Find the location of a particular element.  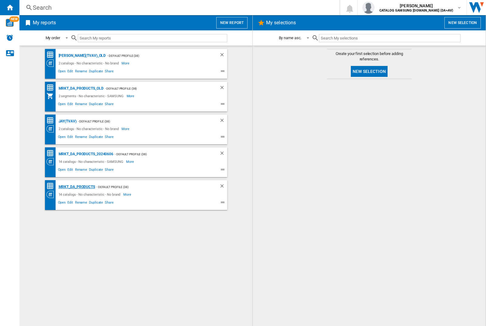

div: 14 catalogs - No characteristic - SAMSUNG is located at coordinates (92, 162).